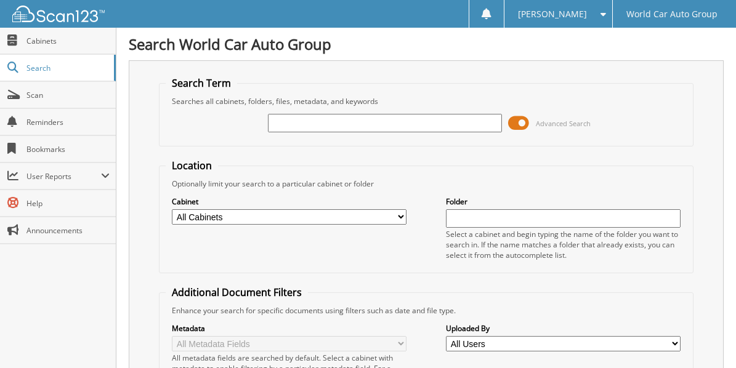 Image resolution: width=736 pixels, height=368 pixels. Describe the element at coordinates (68, 149) in the screenshot. I see `span: Bookmarks` at that location.